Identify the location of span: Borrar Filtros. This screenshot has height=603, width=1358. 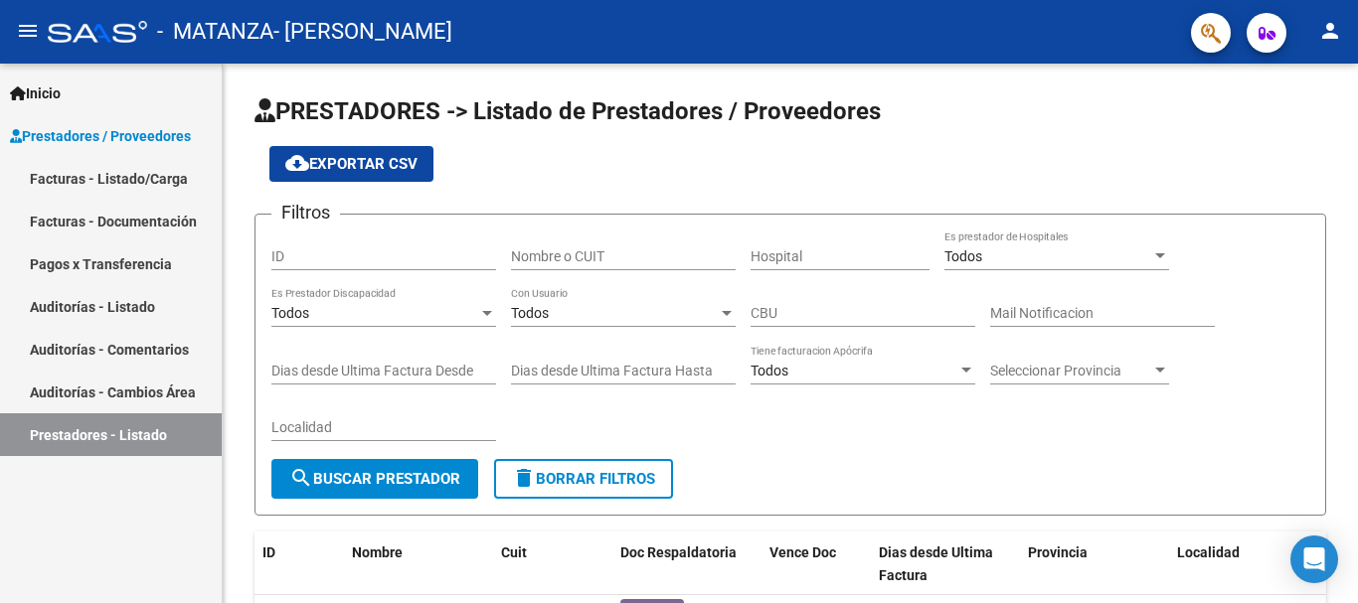
(583, 479).